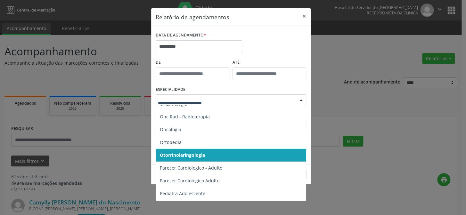 The width and height of the screenshot is (466, 215). What do you see at coordinates (191, 168) in the screenshot?
I see `span: Parecer Cardiologico - Adulto` at bounding box center [191, 168].